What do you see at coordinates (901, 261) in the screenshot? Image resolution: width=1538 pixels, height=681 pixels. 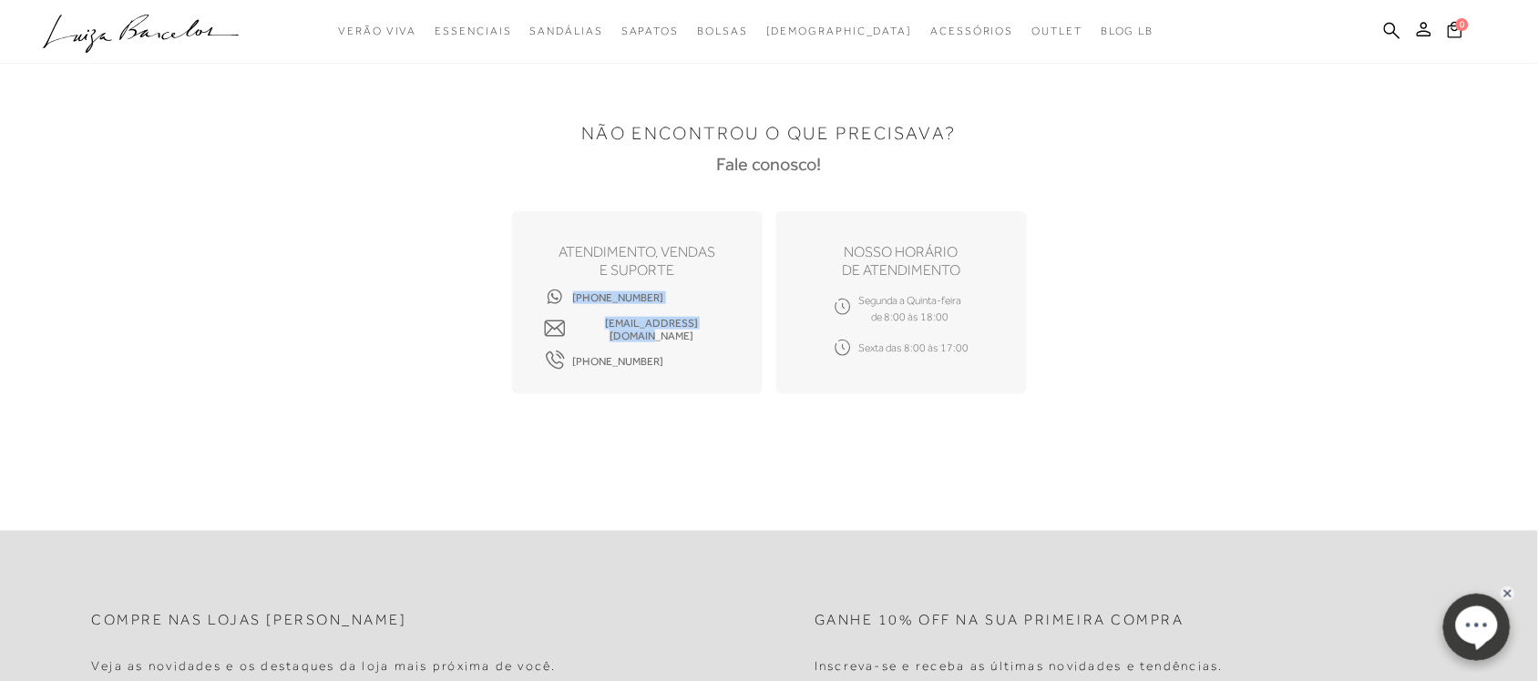 I see `h4: nosso horário de atendimento` at bounding box center [901, 261].